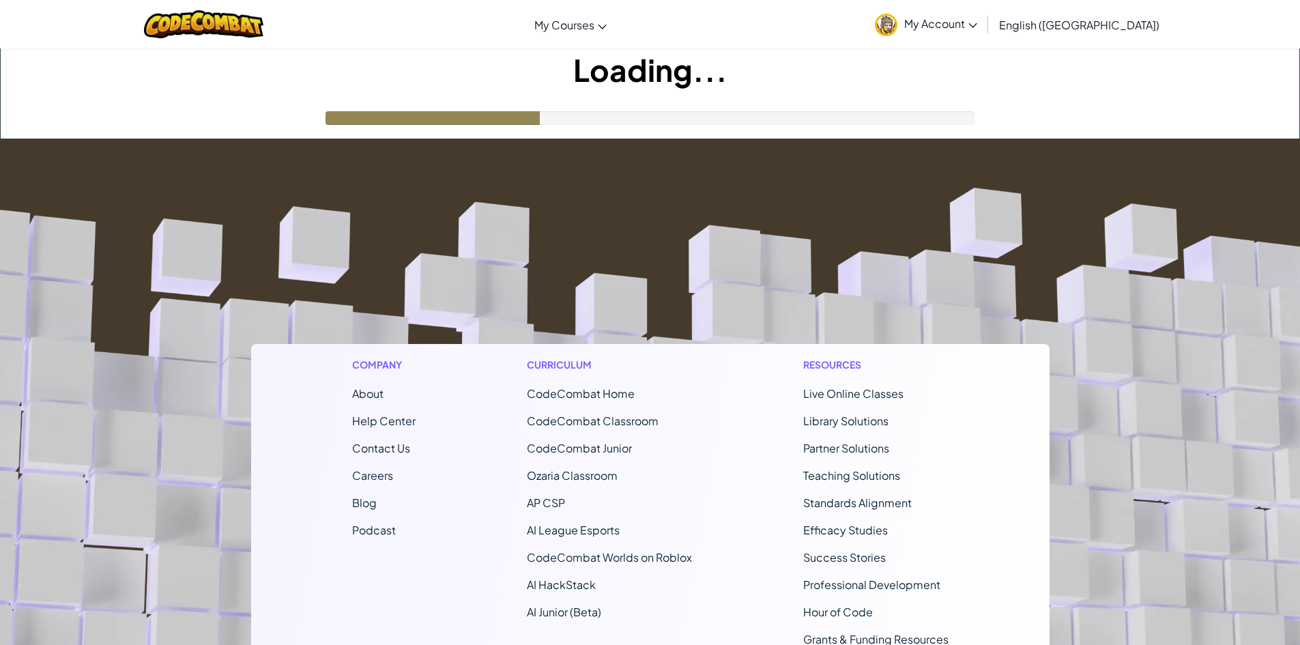  I want to click on a: CodeCombat Classroom, so click(592, 420).